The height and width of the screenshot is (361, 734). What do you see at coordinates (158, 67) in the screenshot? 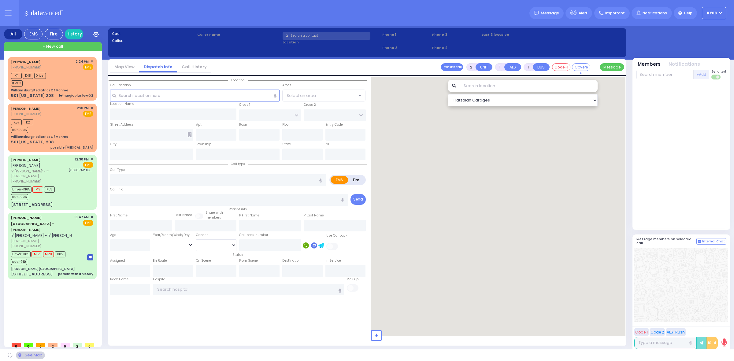
I see `a: Dispatch info` at bounding box center [158, 67].